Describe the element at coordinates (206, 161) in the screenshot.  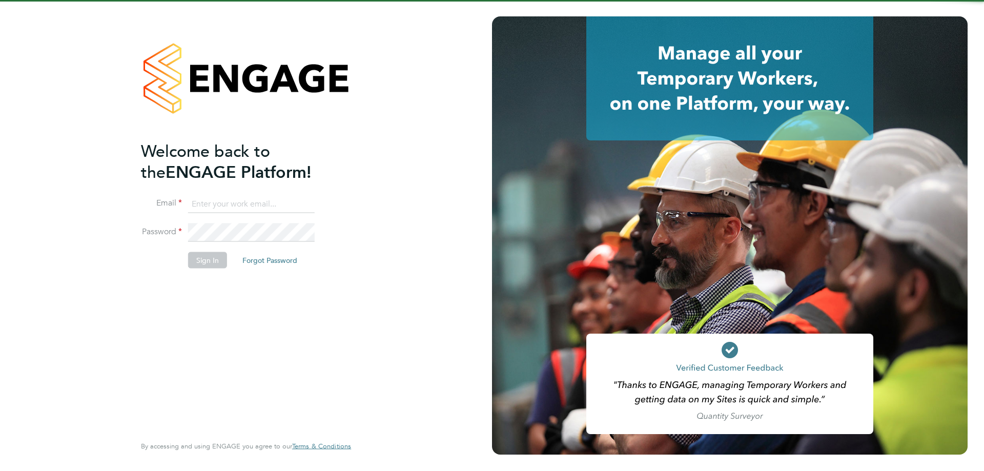
I see `span: Welcome back to the` at that location.